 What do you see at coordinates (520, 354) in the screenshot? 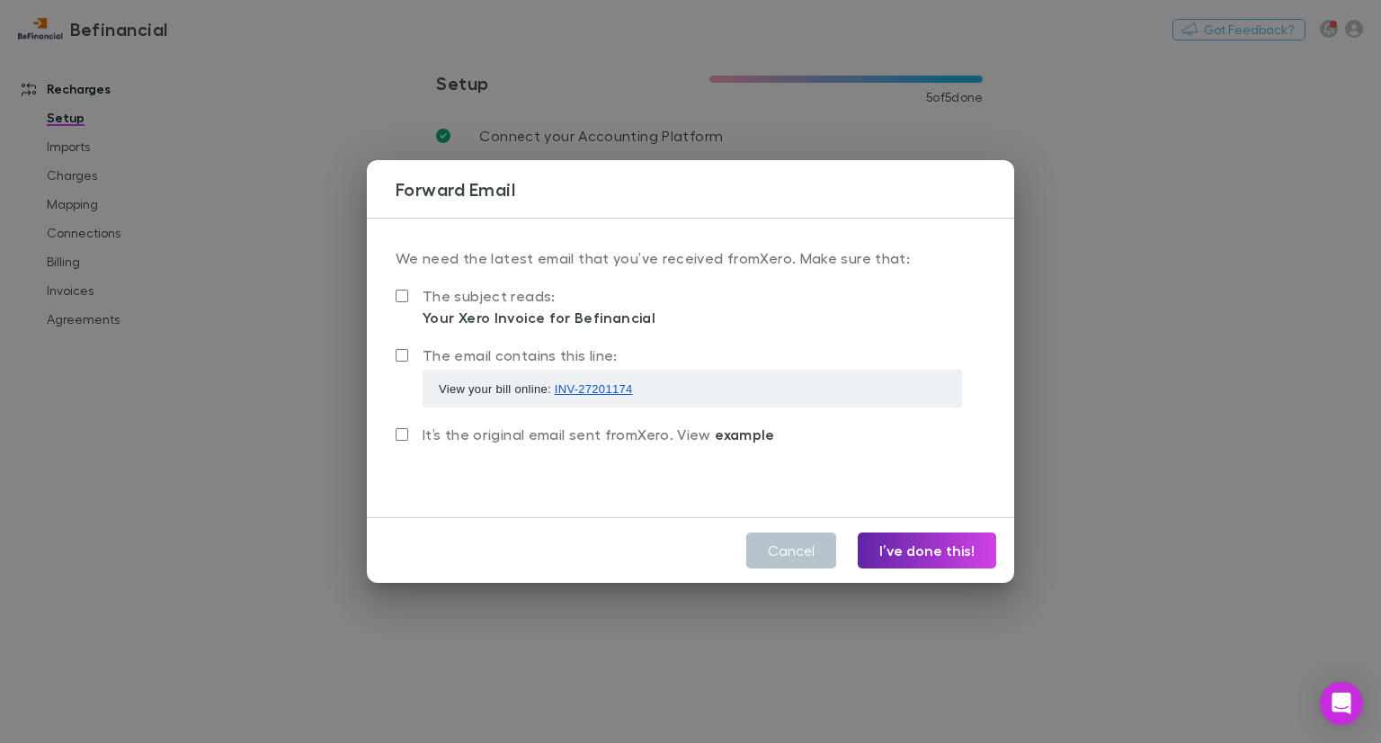
I see `span: The email contains this line:` at bounding box center [520, 354].